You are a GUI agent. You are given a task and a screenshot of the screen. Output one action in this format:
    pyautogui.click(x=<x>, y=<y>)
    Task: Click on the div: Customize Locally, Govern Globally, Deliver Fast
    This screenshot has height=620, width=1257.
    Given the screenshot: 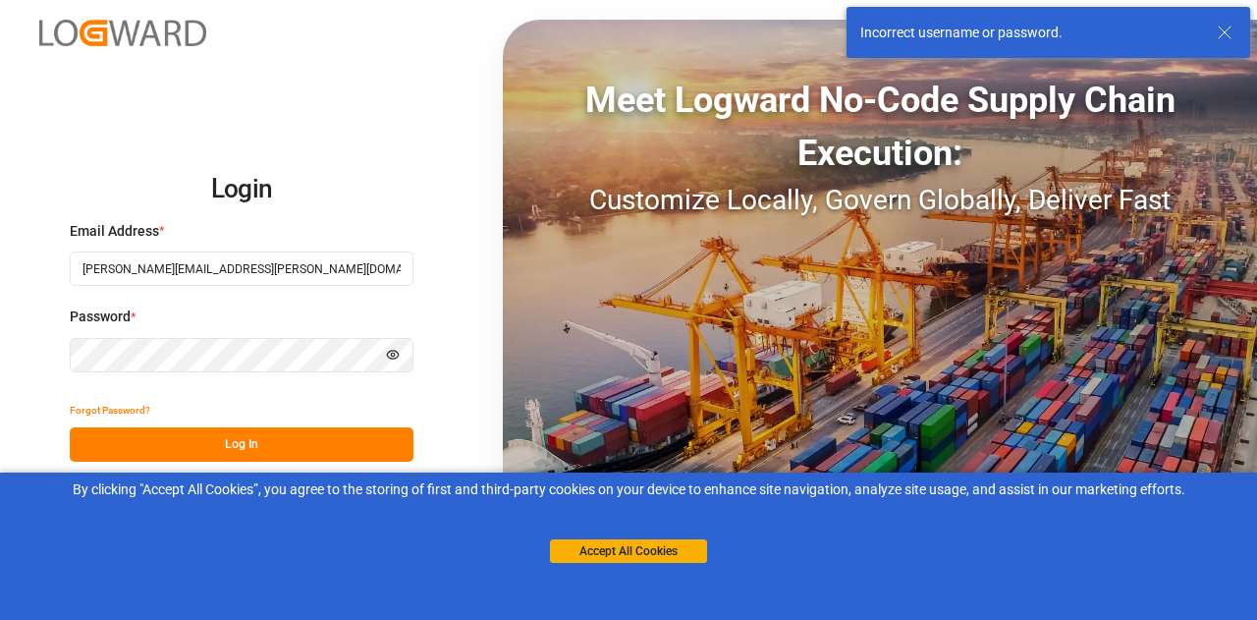 What is the action you would take?
    pyautogui.click(x=880, y=200)
    